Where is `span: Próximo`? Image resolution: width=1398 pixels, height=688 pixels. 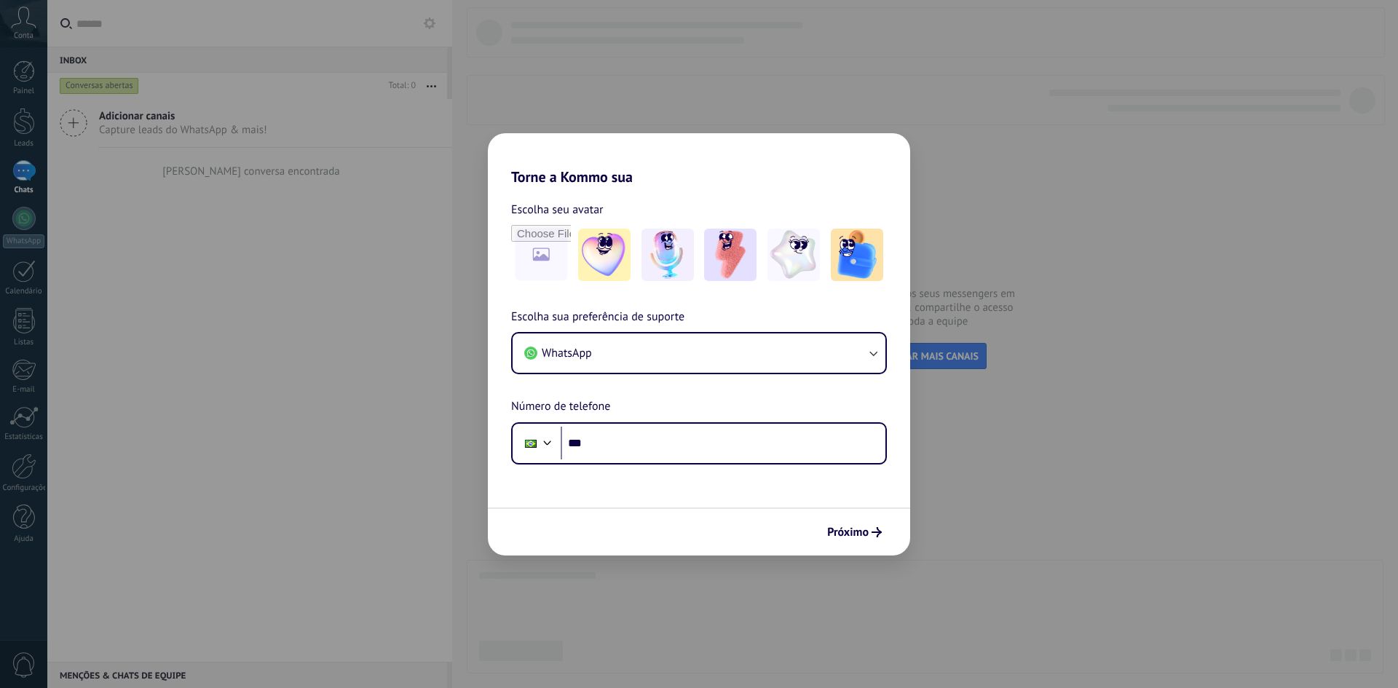
span: Próximo is located at coordinates (847, 532).